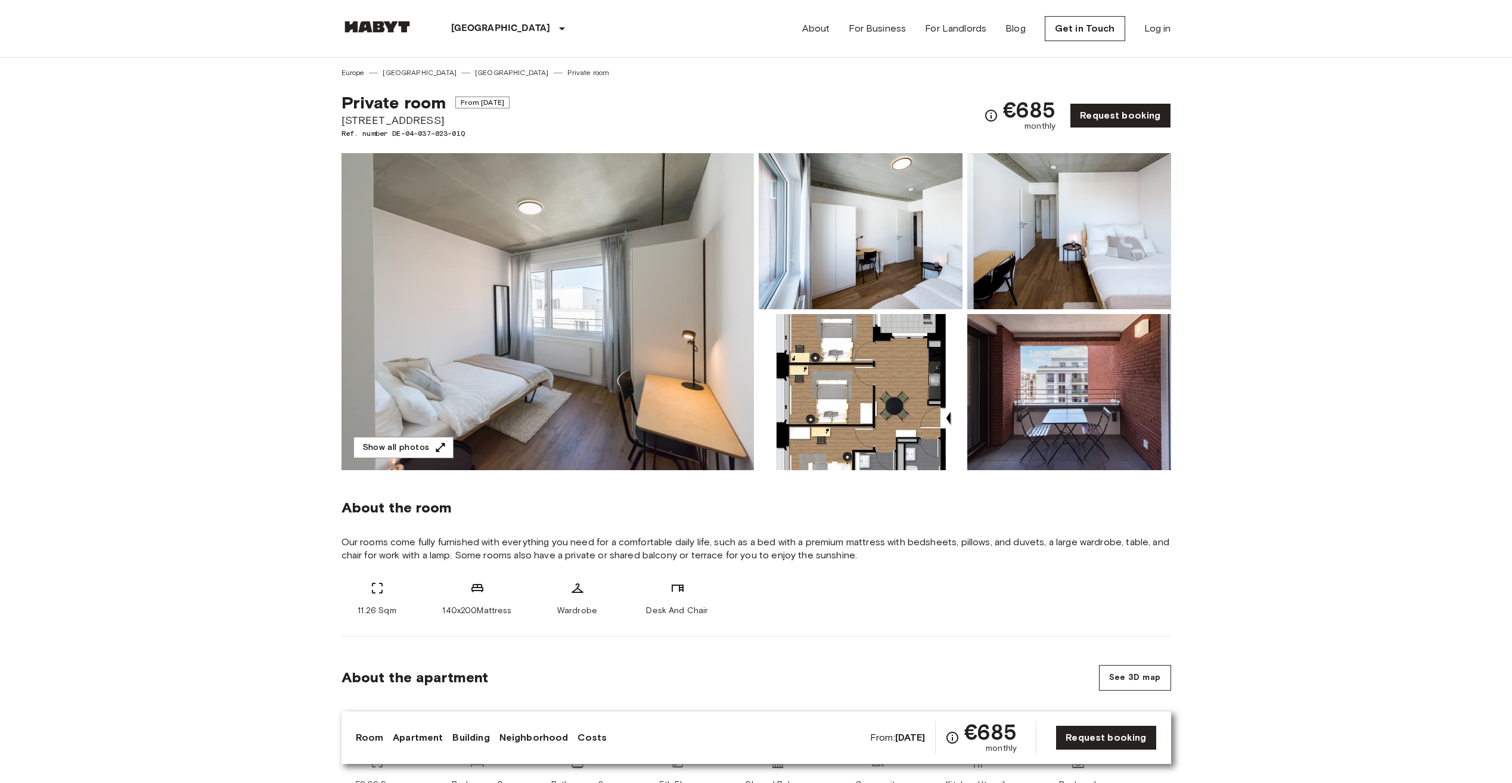 The width and height of the screenshot is (1512, 783). Describe the element at coordinates (377, 611) in the screenshot. I see `span: 11.26 Sqm` at that location.